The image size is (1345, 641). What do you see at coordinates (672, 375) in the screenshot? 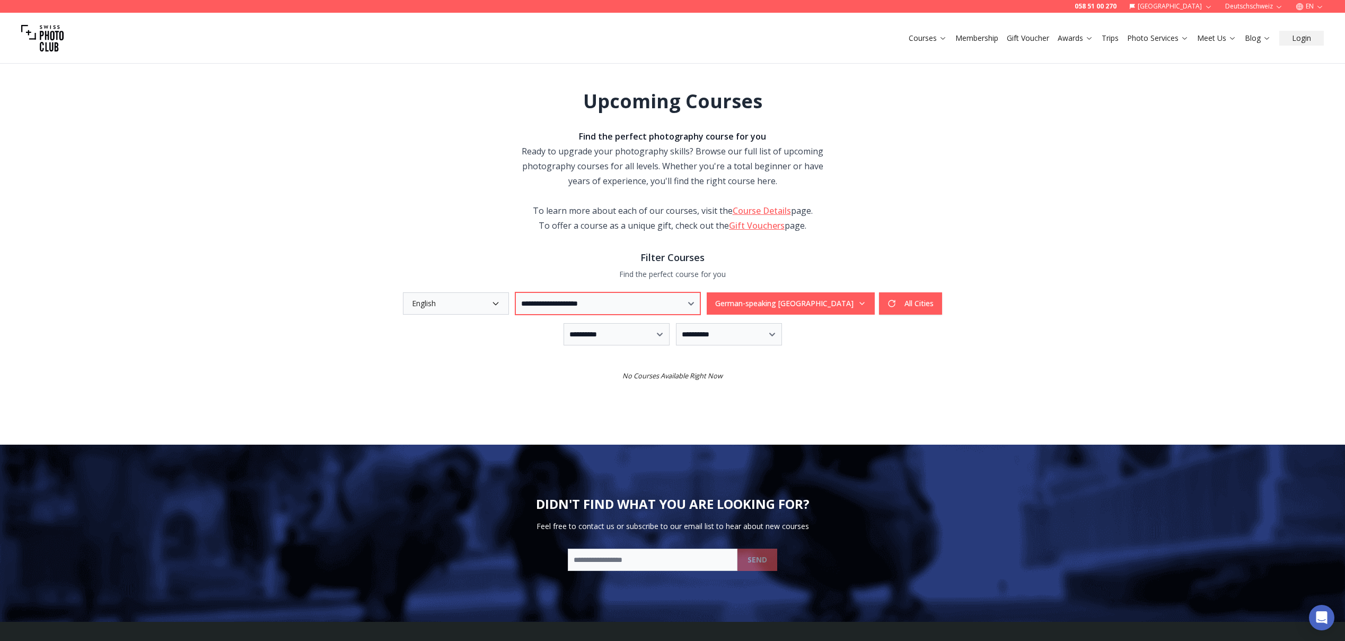
I see `small: No Courses Available Right Now` at bounding box center [672, 375].